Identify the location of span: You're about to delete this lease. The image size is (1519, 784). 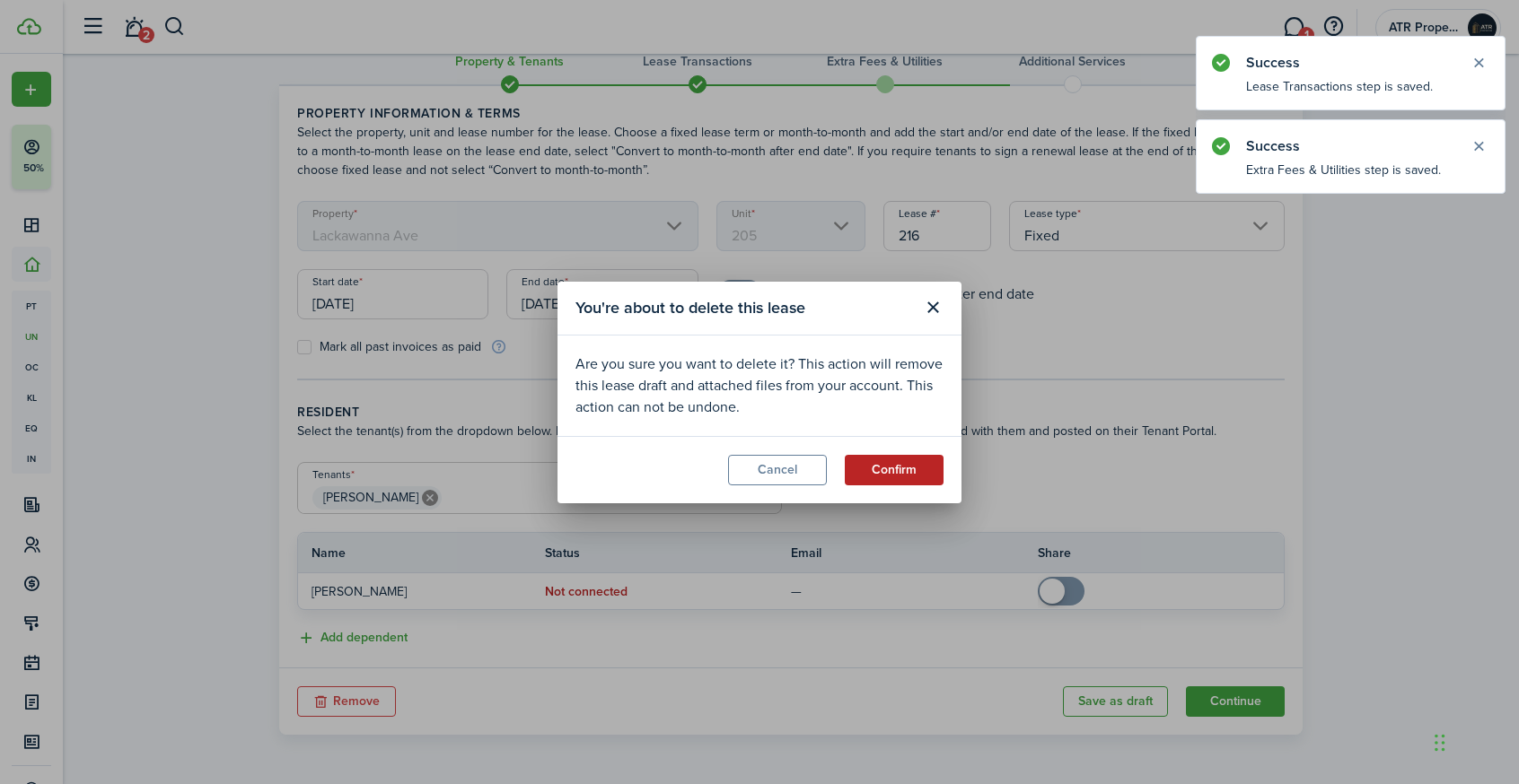
(690, 308).